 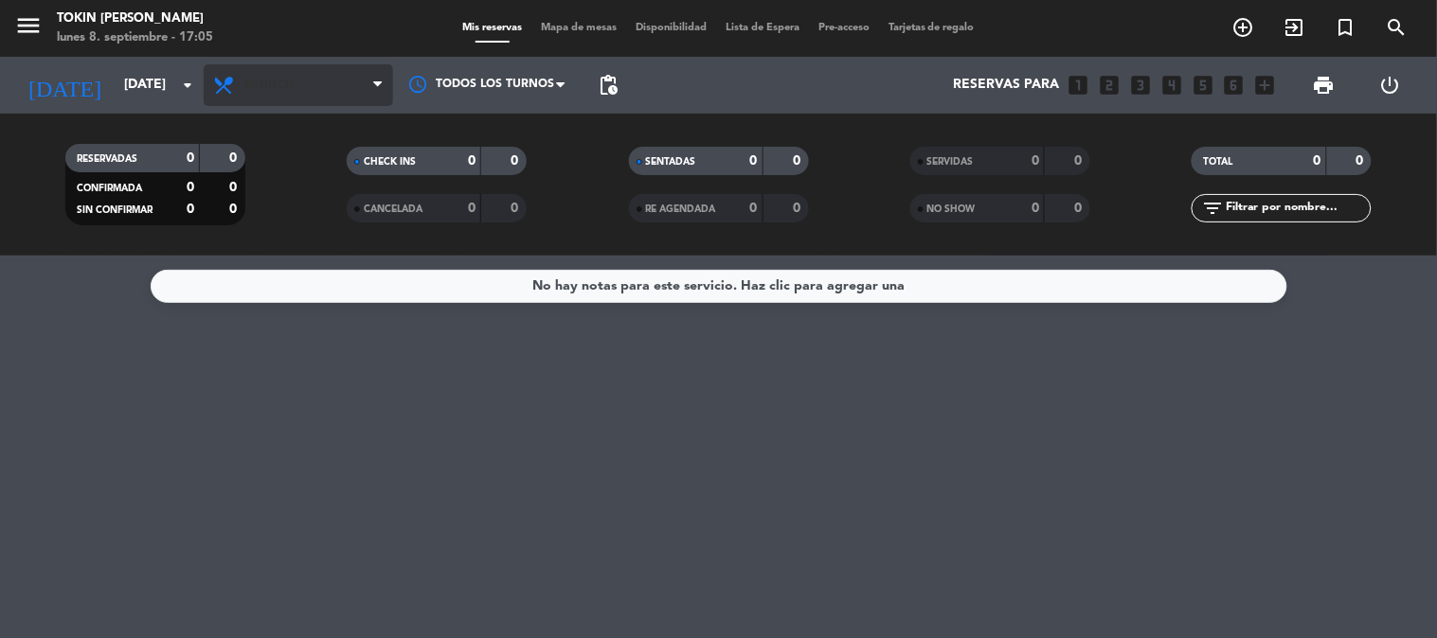 What do you see at coordinates (134, 38) in the screenshot?
I see `div: lunes 8. septiembre - 17:05` at bounding box center [134, 38].